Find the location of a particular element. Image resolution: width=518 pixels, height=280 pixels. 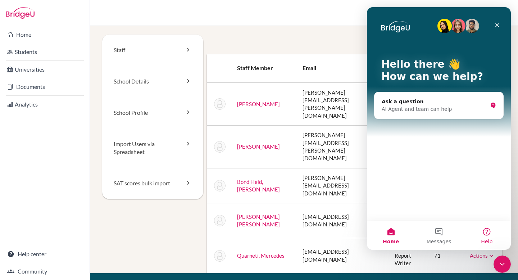

a: Quarneti, Mercedes is located at coordinates (261, 255).